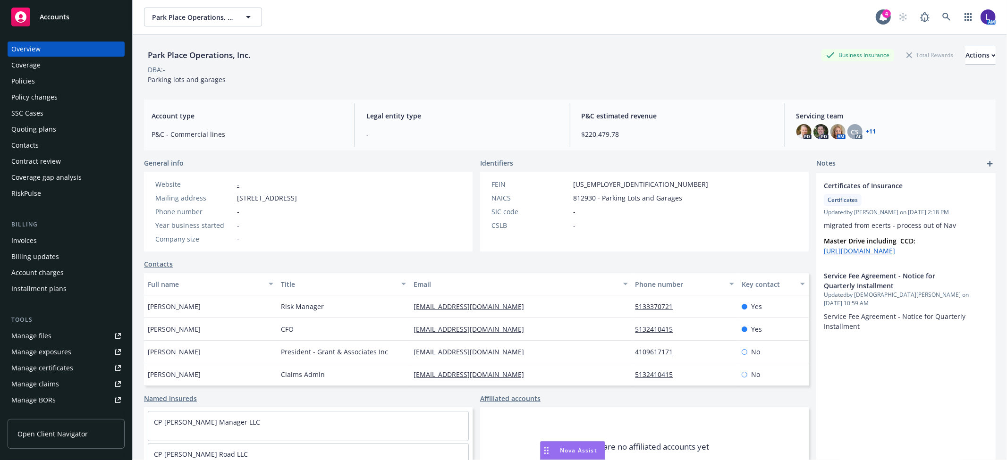 The height and width of the screenshot is (460, 1007). I want to click on div: Manage files, so click(31, 336).